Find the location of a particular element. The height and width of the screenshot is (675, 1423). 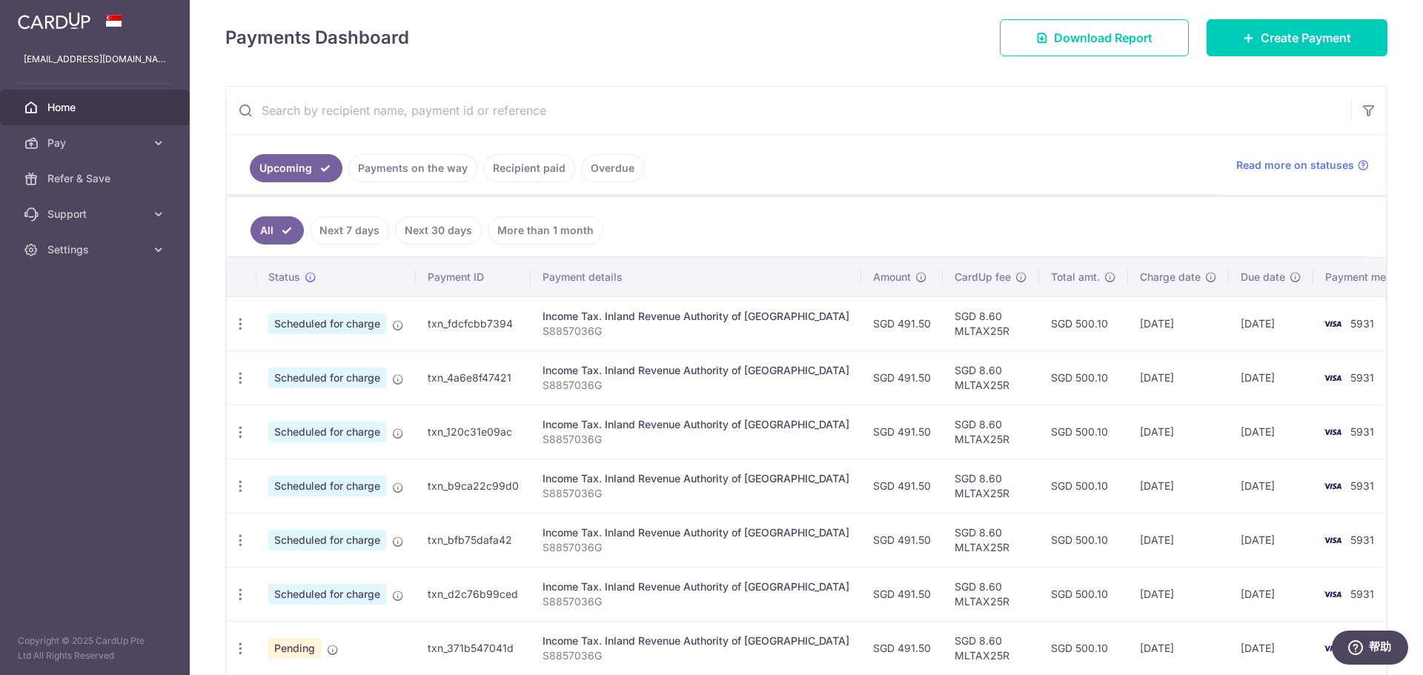

th: Payment ID is located at coordinates (473, 277).